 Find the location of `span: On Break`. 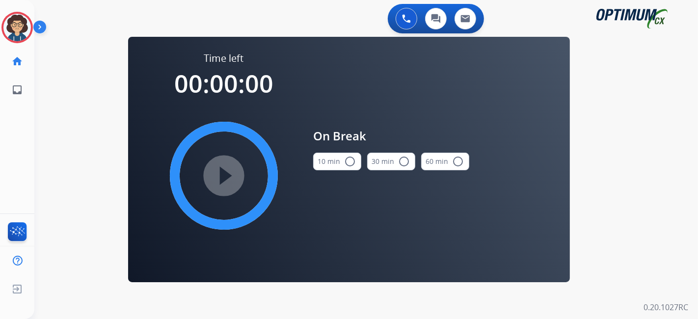

span: On Break is located at coordinates (391, 136).